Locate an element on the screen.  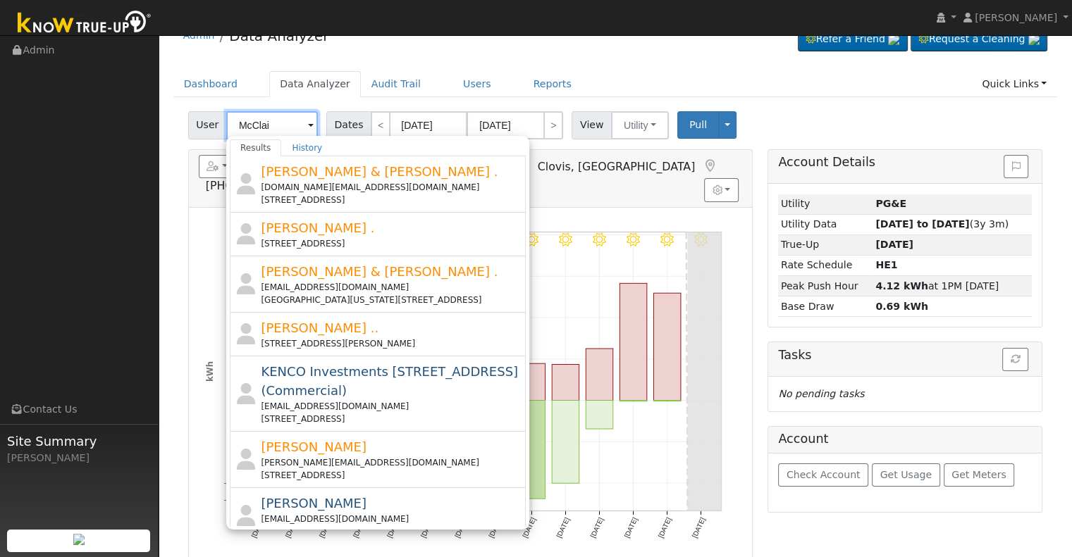
a: Results is located at coordinates (256, 148).